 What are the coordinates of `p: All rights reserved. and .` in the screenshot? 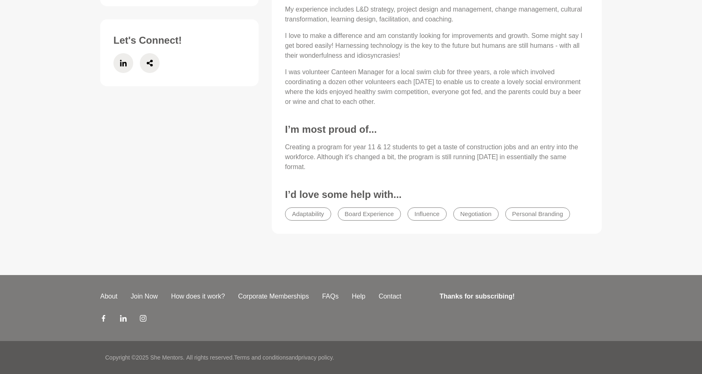 It's located at (260, 357).